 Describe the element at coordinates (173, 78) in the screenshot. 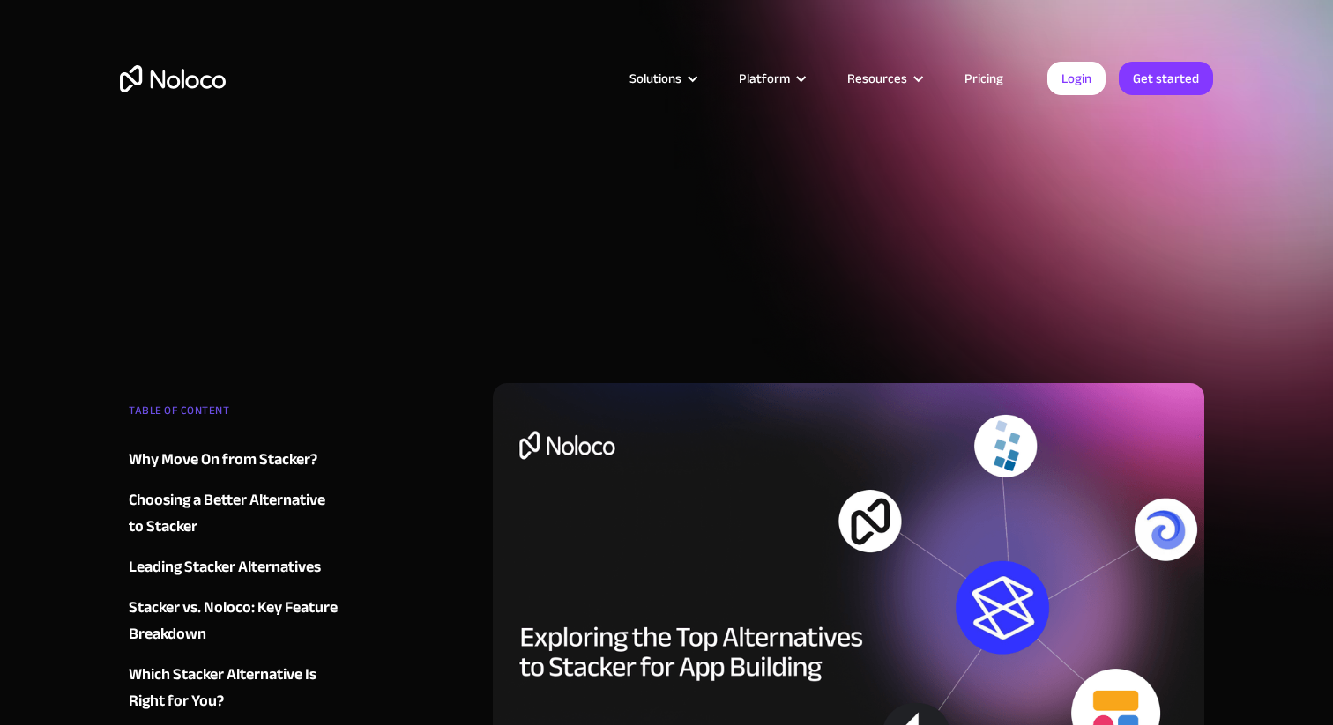

I see `a: home` at that location.